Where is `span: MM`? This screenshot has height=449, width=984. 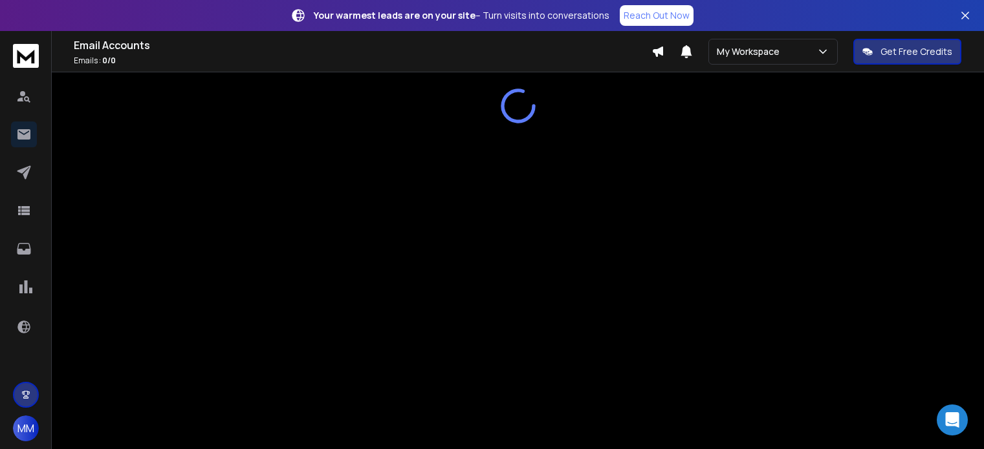 span: MM is located at coordinates (26, 429).